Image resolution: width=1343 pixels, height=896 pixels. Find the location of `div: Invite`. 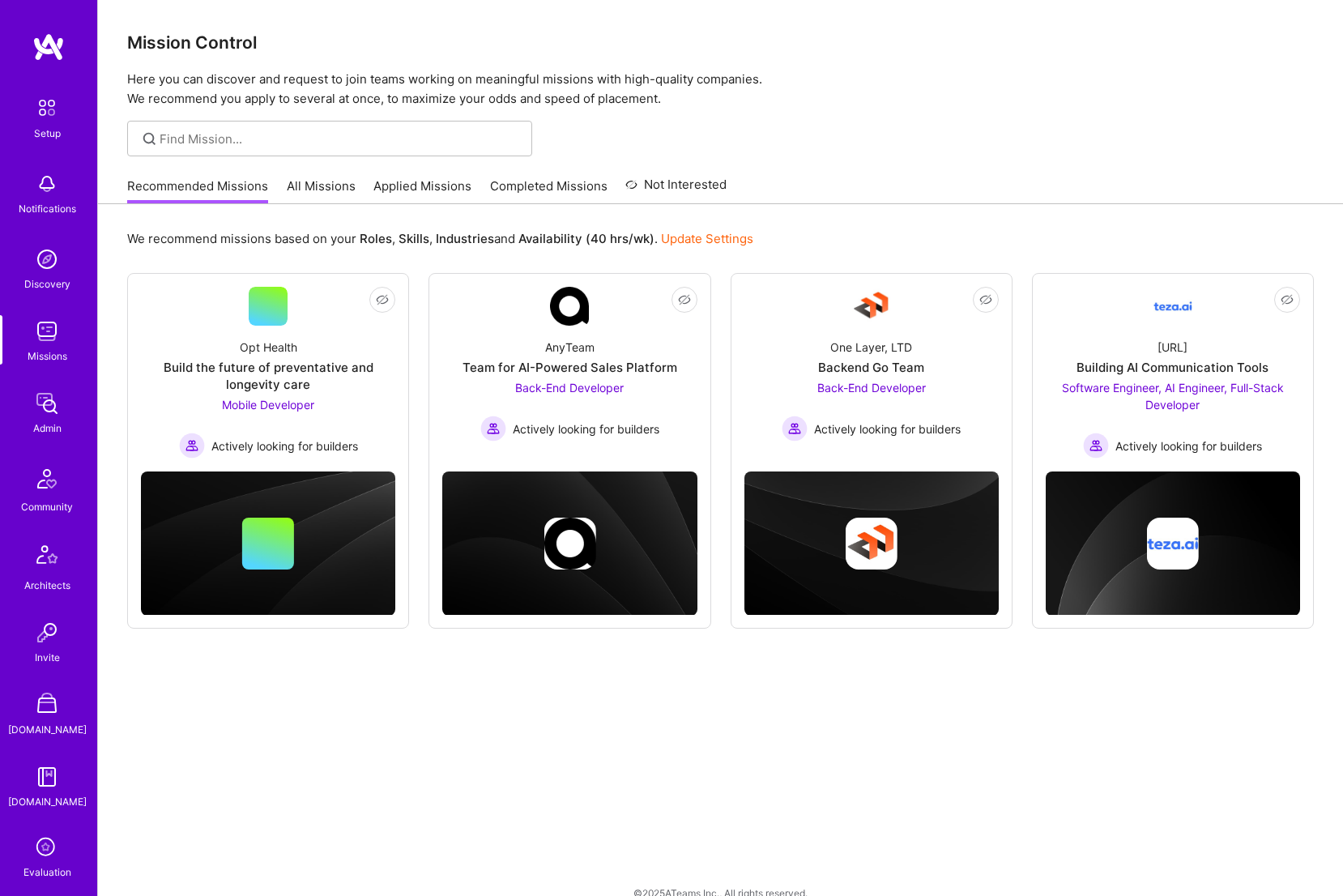

div: Invite is located at coordinates (47, 657).